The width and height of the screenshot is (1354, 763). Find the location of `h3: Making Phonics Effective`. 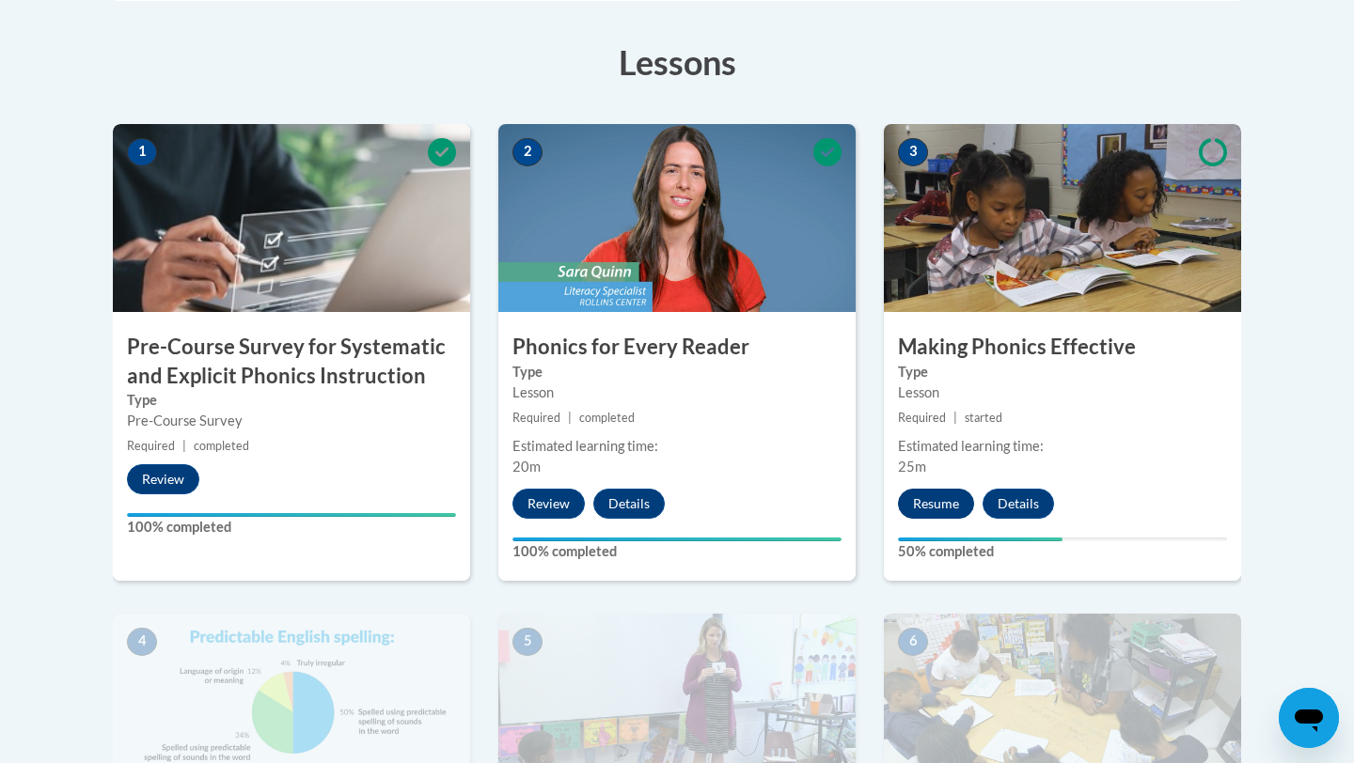

h3: Making Phonics Effective is located at coordinates (1062, 347).